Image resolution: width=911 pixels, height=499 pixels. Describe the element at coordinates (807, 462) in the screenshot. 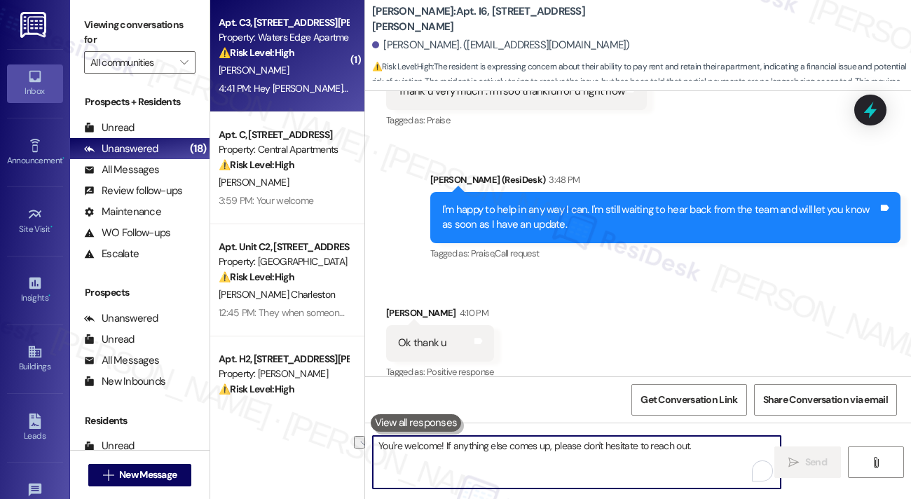

I see `button: Send` at that location.